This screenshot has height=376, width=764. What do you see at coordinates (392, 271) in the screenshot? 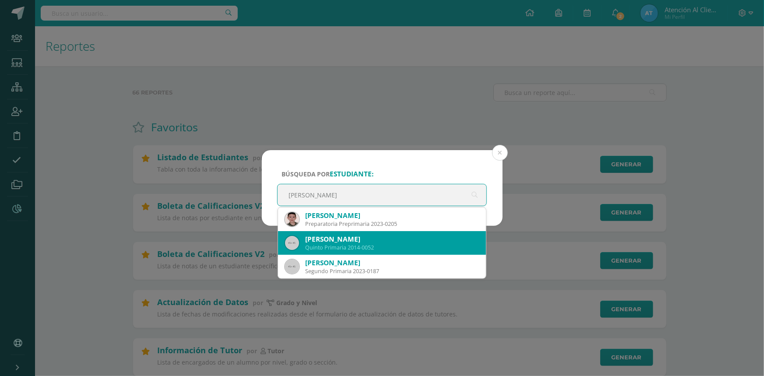
I see `div: Segundo Primaria 2023-0187` at bounding box center [392, 271].